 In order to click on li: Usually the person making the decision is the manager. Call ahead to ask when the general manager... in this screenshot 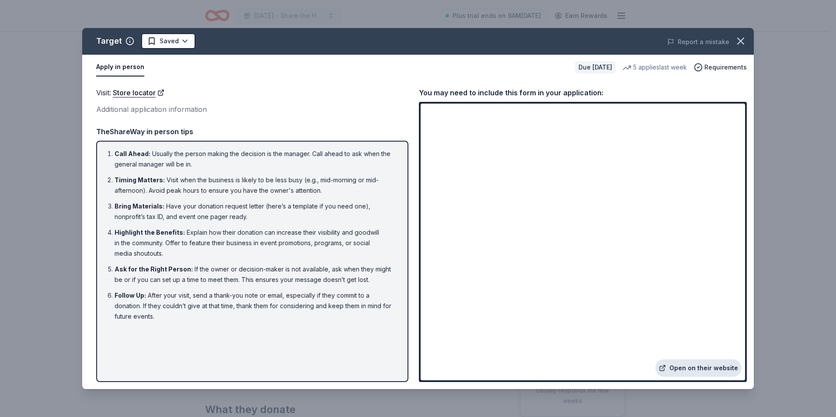, I will do `click(255, 159)`.